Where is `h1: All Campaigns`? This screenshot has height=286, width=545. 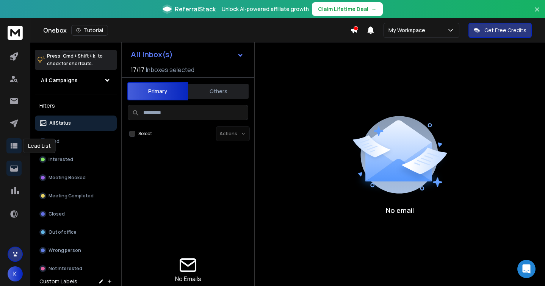 h1: All Campaigns is located at coordinates (59, 80).